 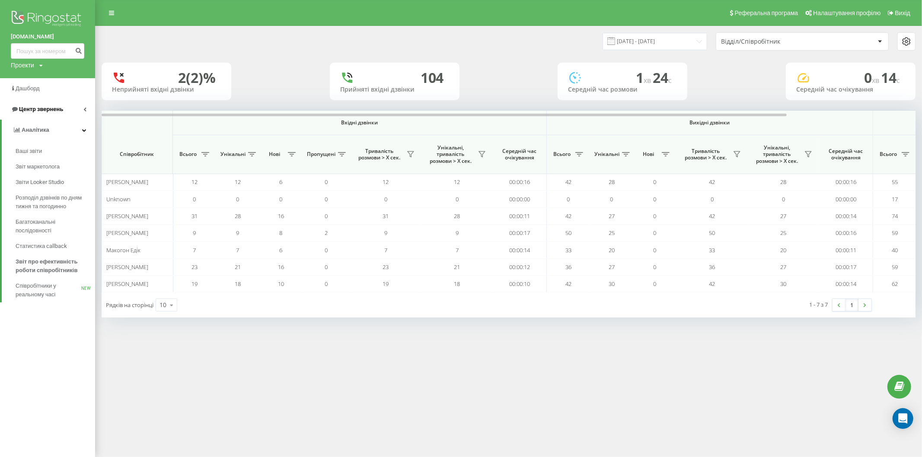 What do you see at coordinates (137, 154) in the screenshot?
I see `span: Співробітник` at bounding box center [137, 154].